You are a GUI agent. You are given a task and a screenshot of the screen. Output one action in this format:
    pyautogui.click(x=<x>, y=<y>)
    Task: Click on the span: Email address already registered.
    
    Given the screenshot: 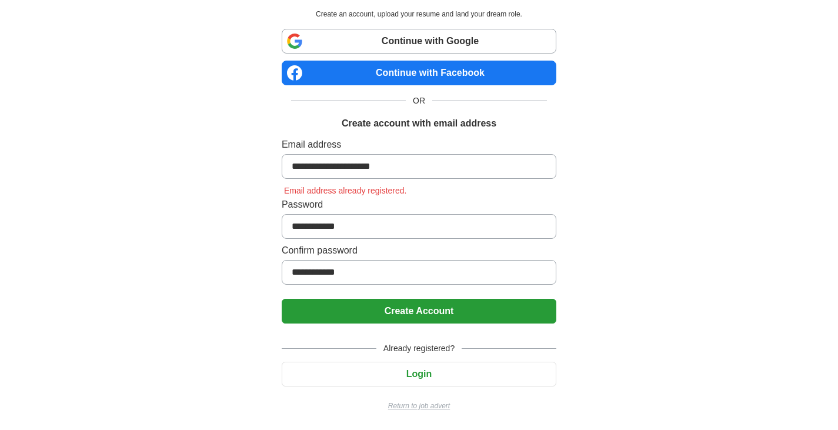 What is the action you would take?
    pyautogui.click(x=345, y=190)
    